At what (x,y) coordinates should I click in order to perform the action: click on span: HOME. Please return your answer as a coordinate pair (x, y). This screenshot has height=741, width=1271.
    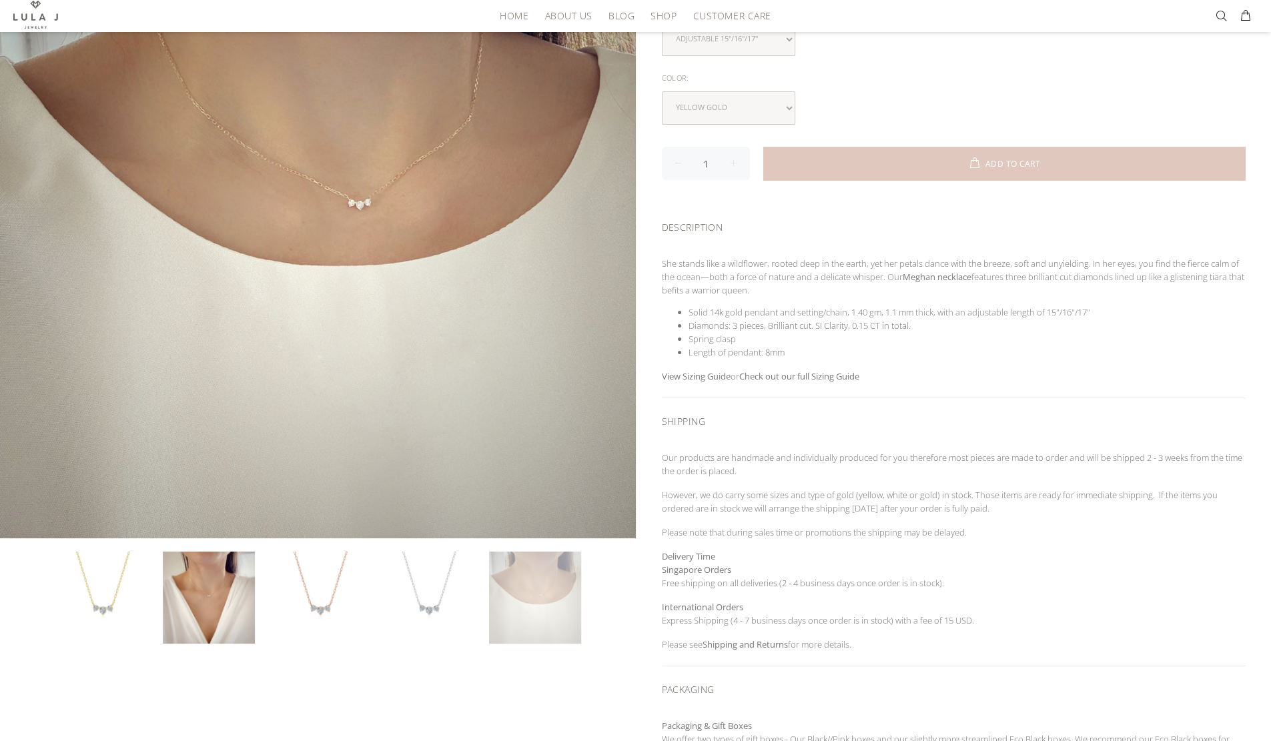
    Looking at the image, I should click on (514, 15).